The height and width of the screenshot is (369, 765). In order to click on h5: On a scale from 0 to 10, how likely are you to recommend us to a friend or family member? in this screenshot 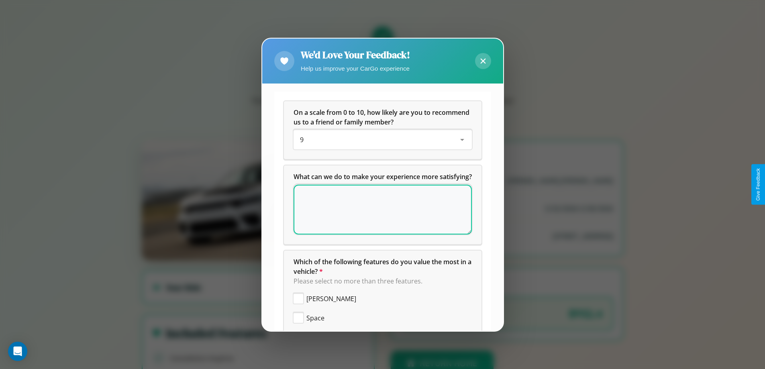, I will do `click(383, 117)`.